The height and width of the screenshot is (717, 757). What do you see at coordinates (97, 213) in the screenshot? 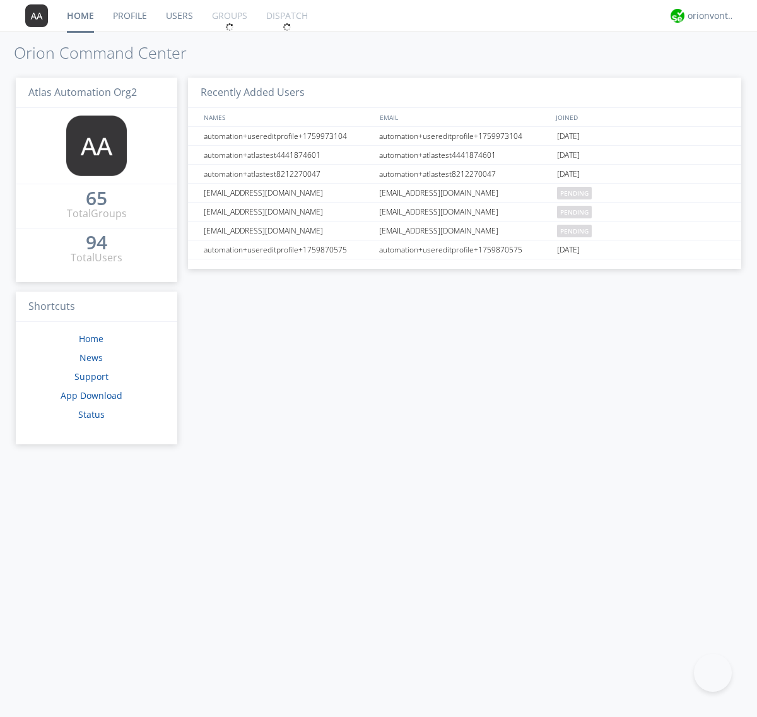
I see `div: Total Groups` at bounding box center [97, 213].